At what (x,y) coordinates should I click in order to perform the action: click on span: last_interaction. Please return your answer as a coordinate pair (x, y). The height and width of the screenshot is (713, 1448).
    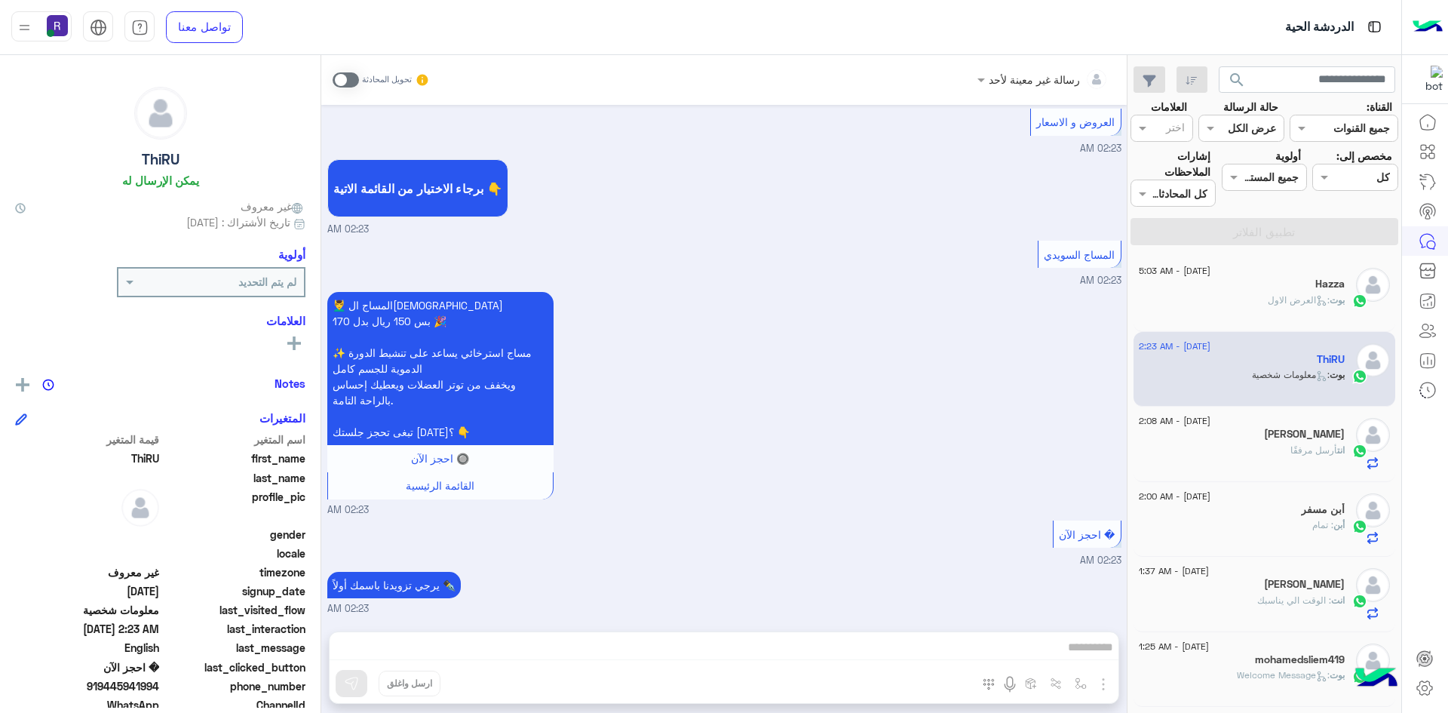
    Looking at the image, I should click on (234, 628).